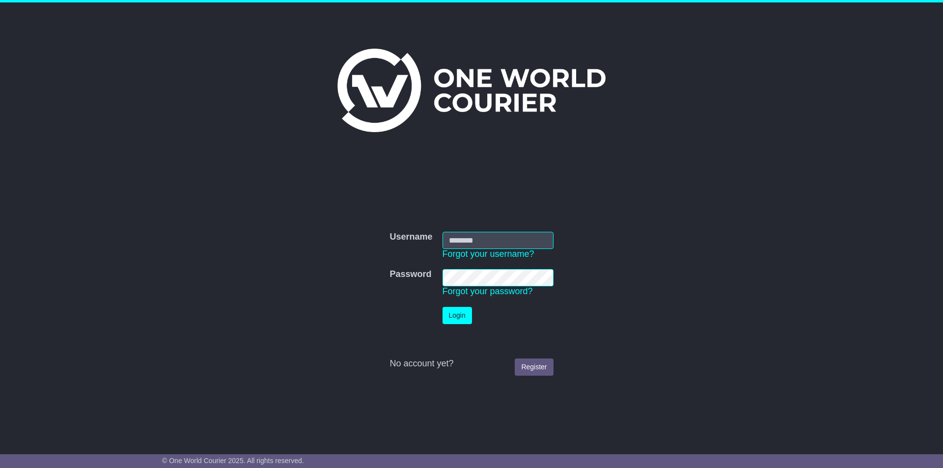 This screenshot has width=943, height=468. What do you see at coordinates (410, 274) in the screenshot?
I see `label: Password` at bounding box center [410, 274].